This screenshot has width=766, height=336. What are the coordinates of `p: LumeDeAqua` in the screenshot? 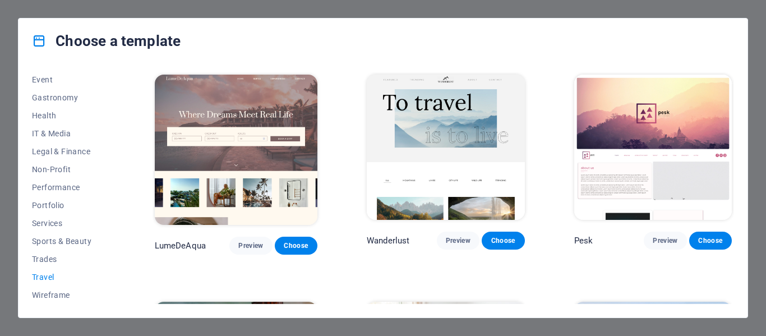 It's located at (180, 246).